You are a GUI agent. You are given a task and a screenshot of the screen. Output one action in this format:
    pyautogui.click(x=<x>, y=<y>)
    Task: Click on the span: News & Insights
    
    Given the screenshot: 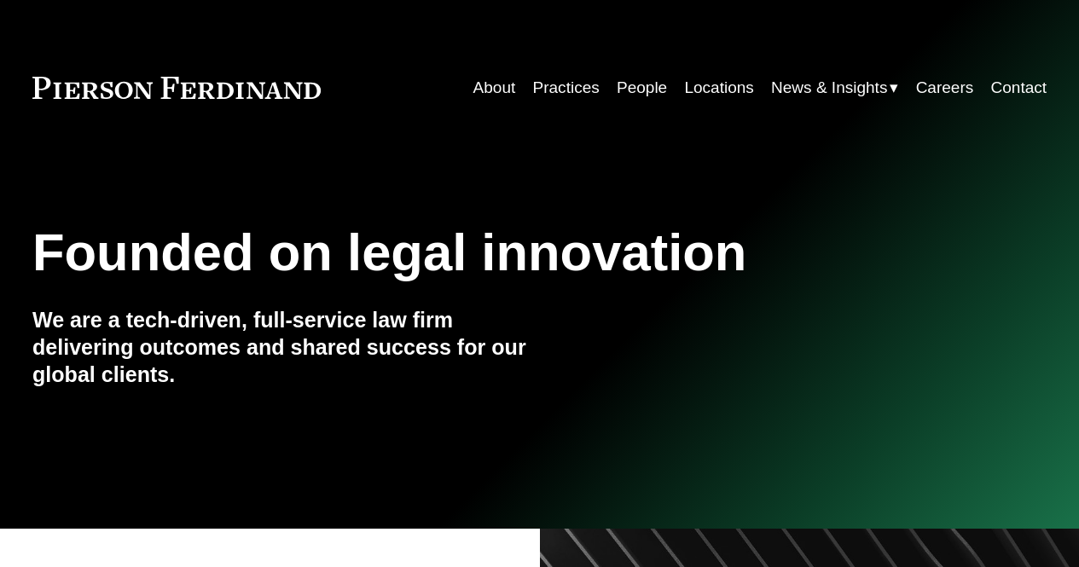 What is the action you would take?
    pyautogui.click(x=829, y=88)
    